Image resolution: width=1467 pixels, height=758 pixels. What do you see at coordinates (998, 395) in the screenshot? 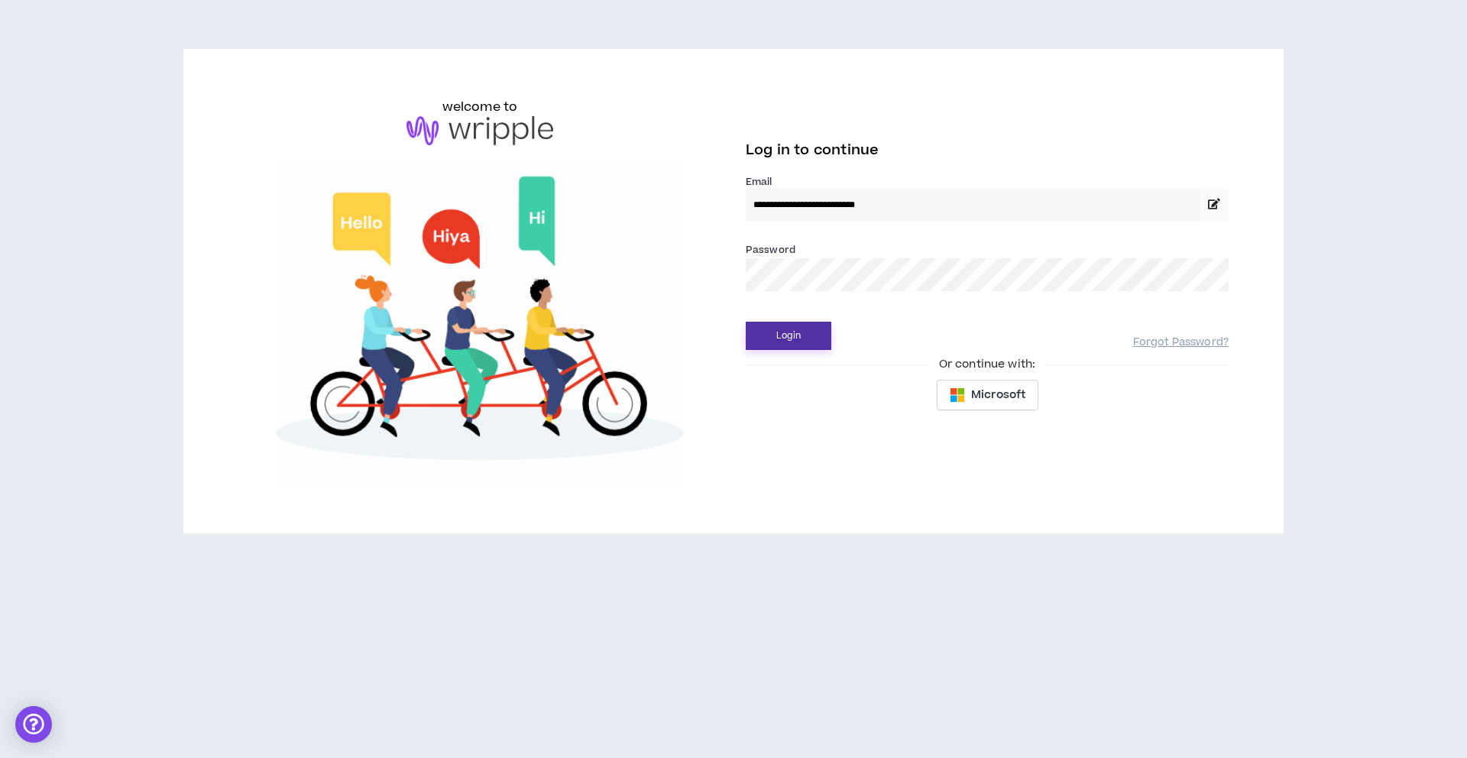
I see `span: Microsoft` at bounding box center [998, 395].